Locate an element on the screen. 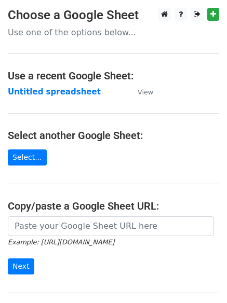  a: Select... is located at coordinates (27, 157).